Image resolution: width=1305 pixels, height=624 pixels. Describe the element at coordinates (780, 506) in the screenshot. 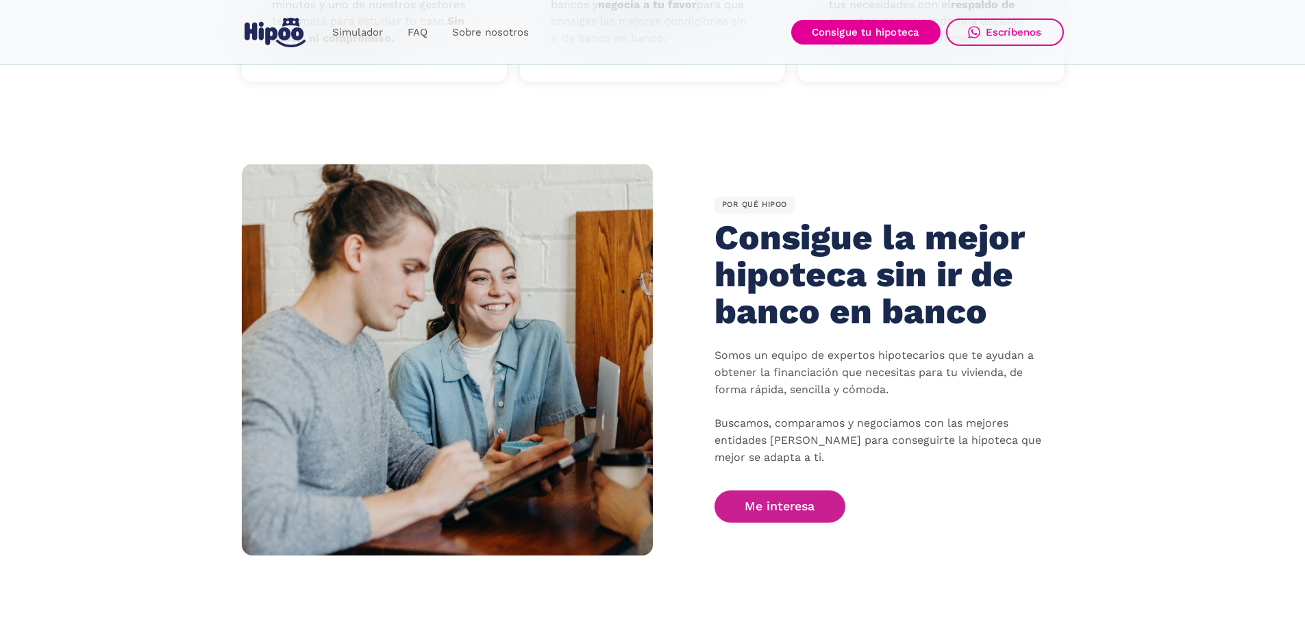

I see `a: Me interesa` at that location.